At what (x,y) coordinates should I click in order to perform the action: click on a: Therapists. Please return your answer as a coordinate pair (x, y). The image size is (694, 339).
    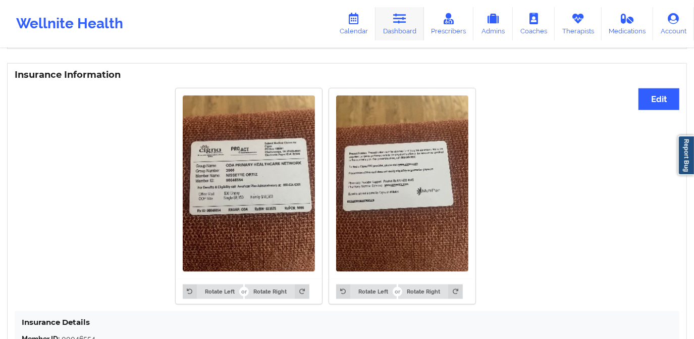
    Looking at the image, I should click on (578, 24).